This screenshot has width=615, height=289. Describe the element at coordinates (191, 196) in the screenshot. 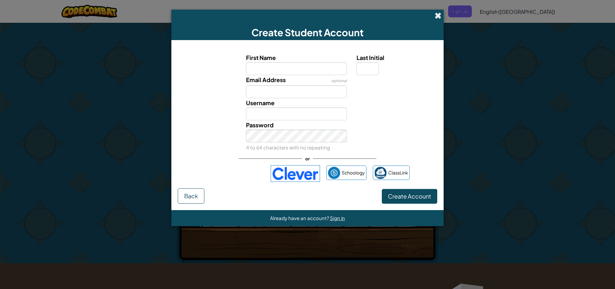

I see `button: Back` at that location.